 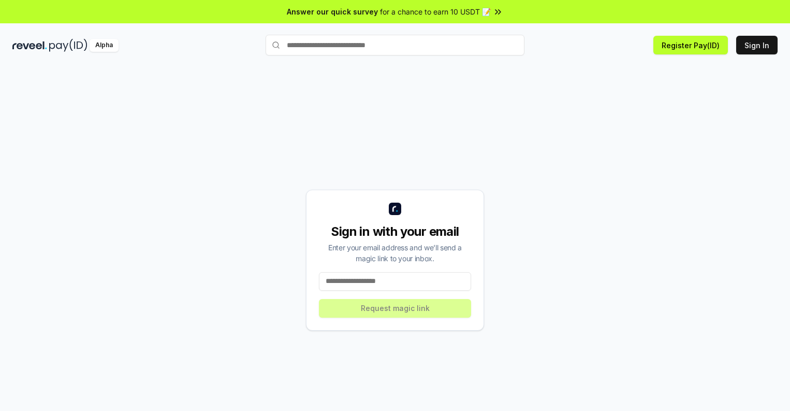 I want to click on img: pay_id, so click(x=68, y=45).